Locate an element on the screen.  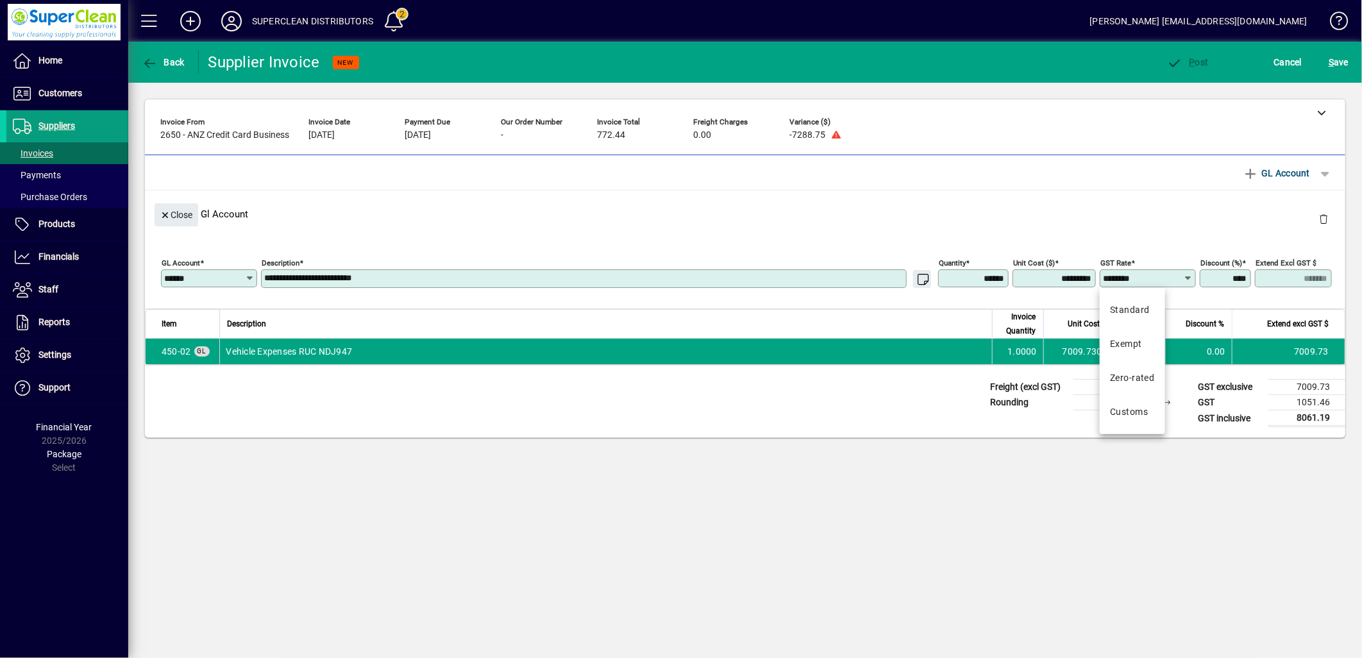
button: Save is located at coordinates (1338, 62).